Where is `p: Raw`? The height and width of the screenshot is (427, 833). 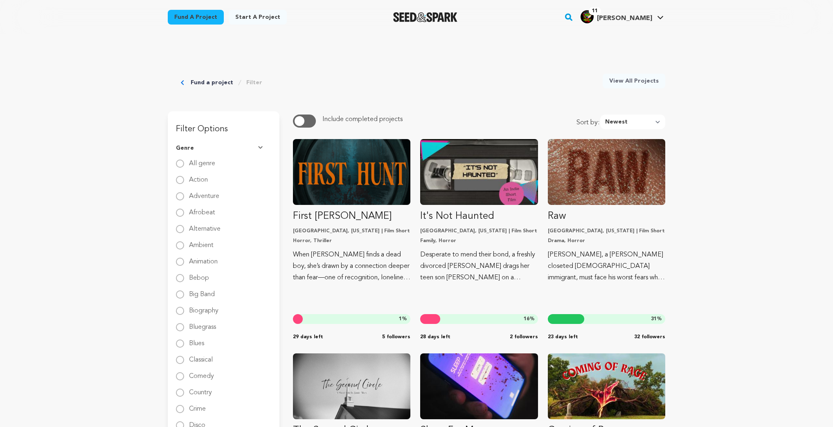 p: Raw is located at coordinates (606, 216).